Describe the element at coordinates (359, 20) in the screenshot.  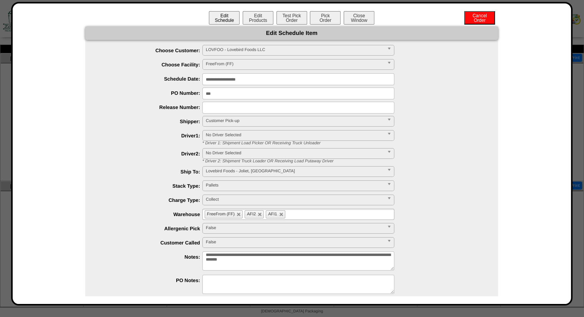
I see `a: CloseWindow` at that location.